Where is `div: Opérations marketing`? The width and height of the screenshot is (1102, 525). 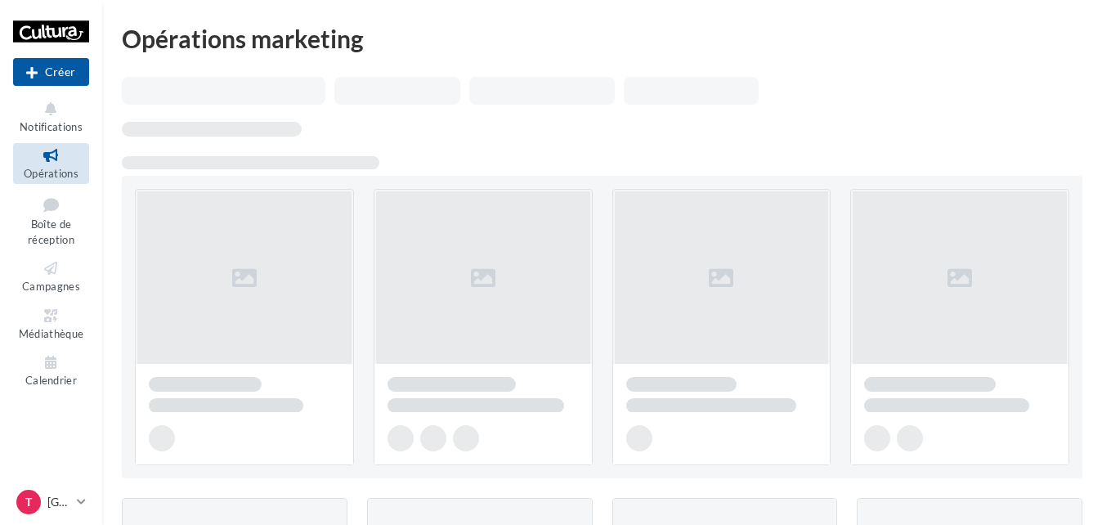
div: Opérations marketing is located at coordinates (602, 38).